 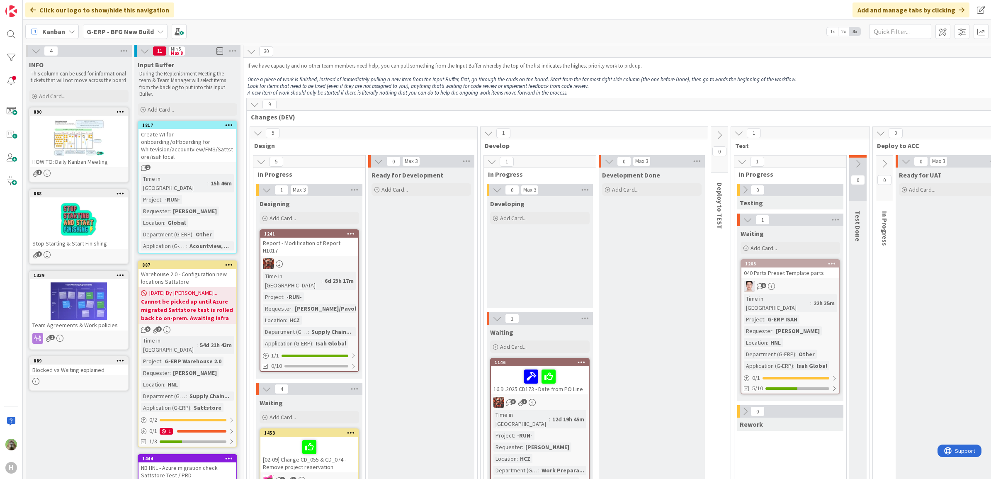 What do you see at coordinates (79, 373) in the screenshot?
I see `a: 889Blocked vs Waiting explained` at bounding box center [79, 373].